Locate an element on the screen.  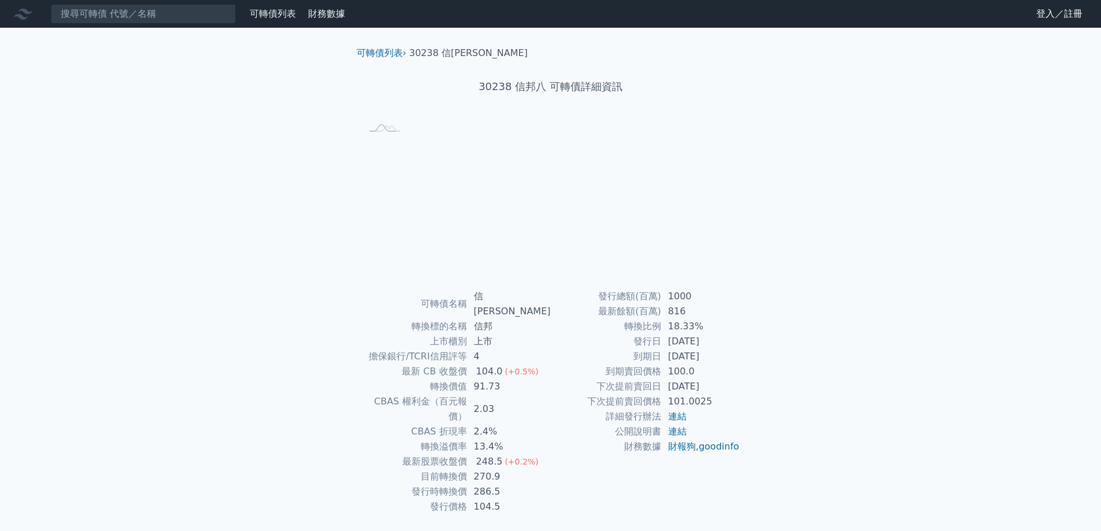
div: 104.0 is located at coordinates (489, 372).